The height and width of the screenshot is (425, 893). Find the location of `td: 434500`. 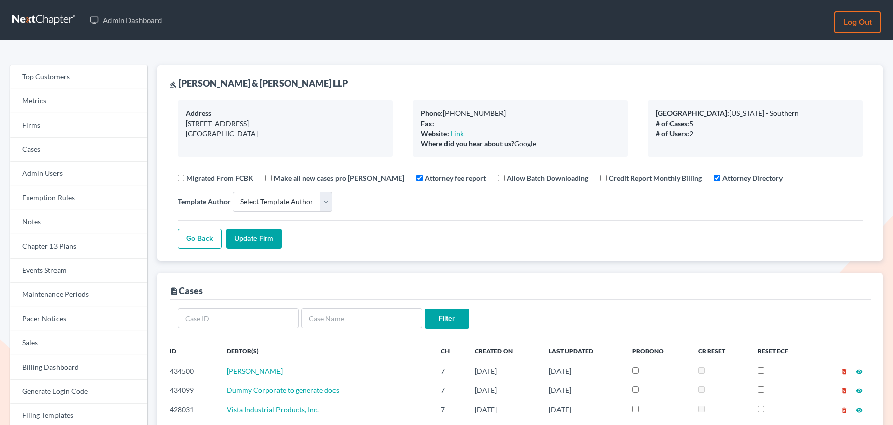

td: 434500 is located at coordinates (188, 371).